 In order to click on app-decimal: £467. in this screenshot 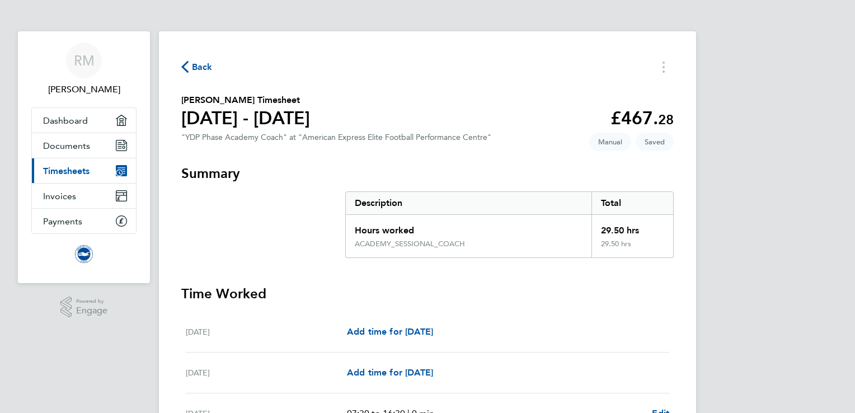, I will do `click(642, 118)`.